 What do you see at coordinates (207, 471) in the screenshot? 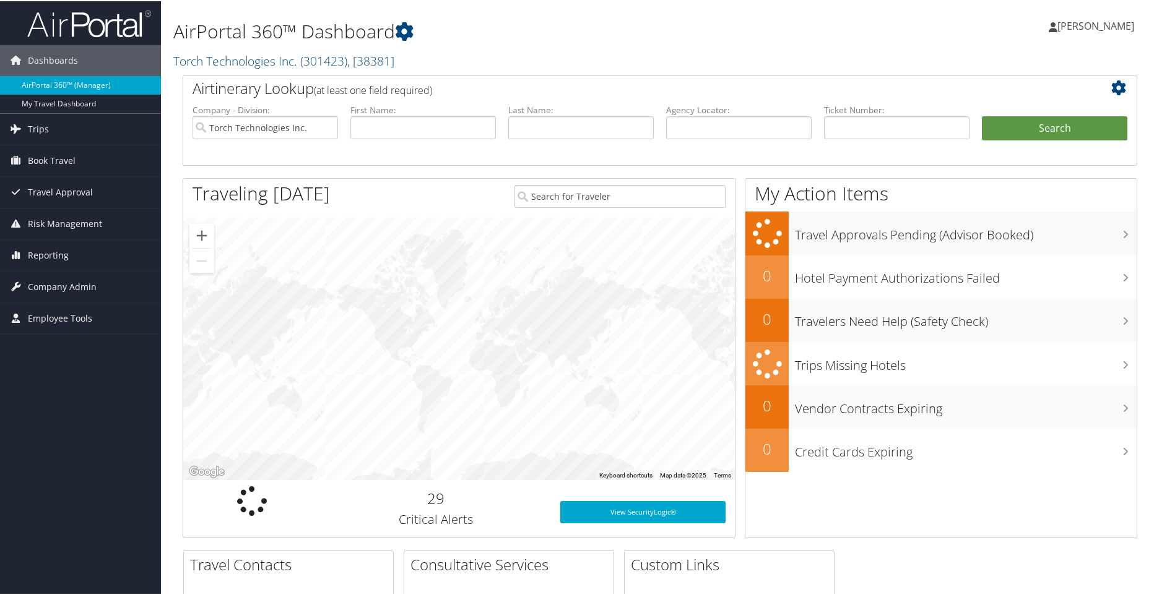
I see `a: Open this area in Google Maps (opens a new window)` at bounding box center [207, 471].